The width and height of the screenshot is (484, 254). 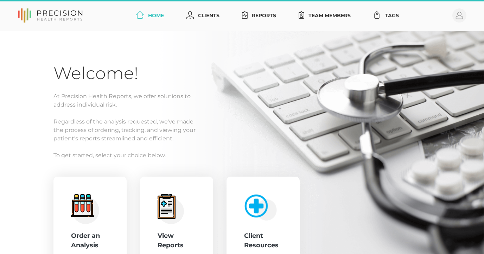 I want to click on p: To get started, select your choice below., so click(x=242, y=156).